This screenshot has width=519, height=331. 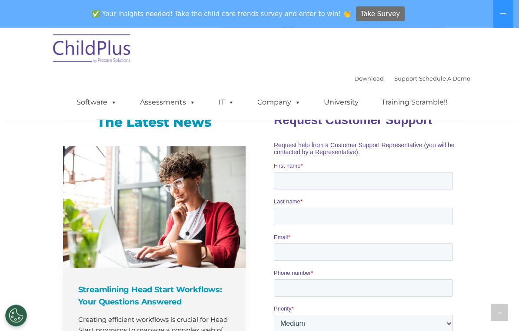 What do you see at coordinates (154, 123) in the screenshot?
I see `h3: The Latest News` at bounding box center [154, 123].